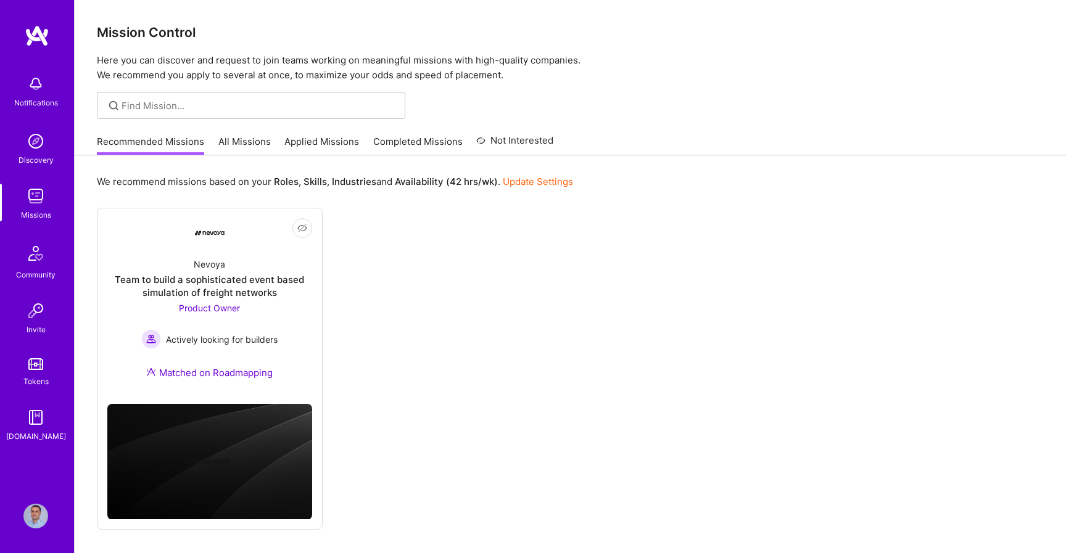 Image resolution: width=1066 pixels, height=553 pixels. I want to click on img: Company logo, so click(210, 462).